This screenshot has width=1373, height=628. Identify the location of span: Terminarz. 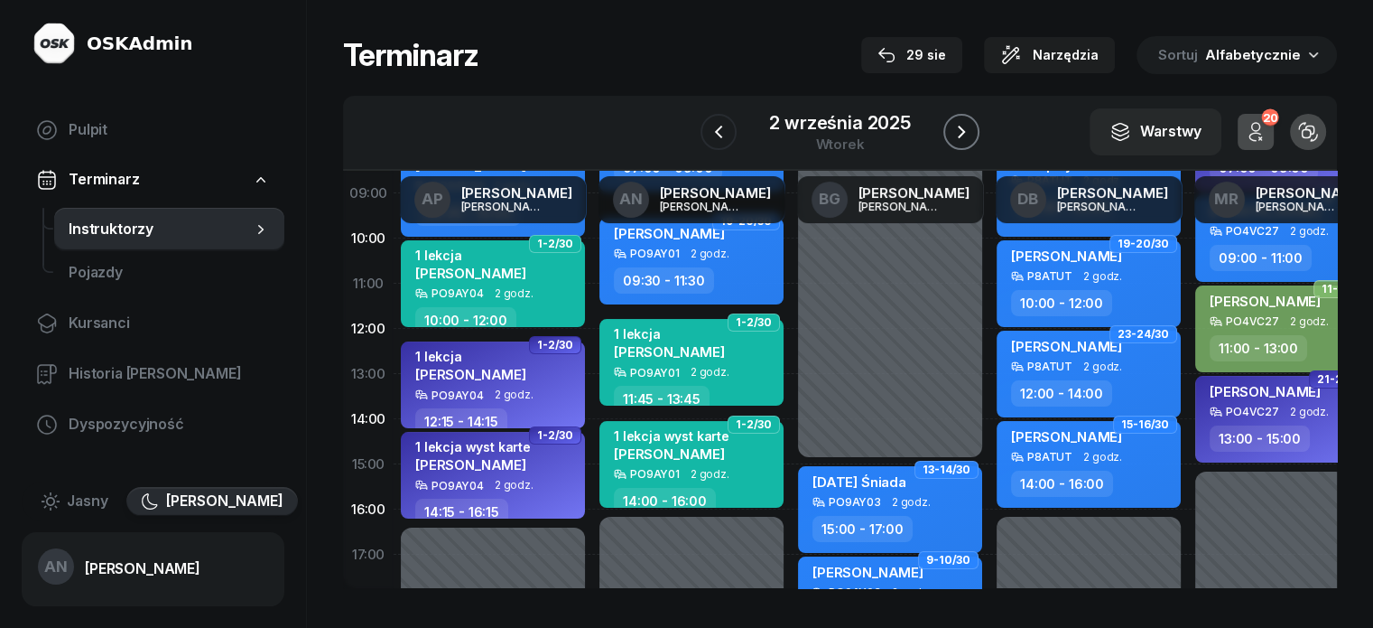
(104, 180).